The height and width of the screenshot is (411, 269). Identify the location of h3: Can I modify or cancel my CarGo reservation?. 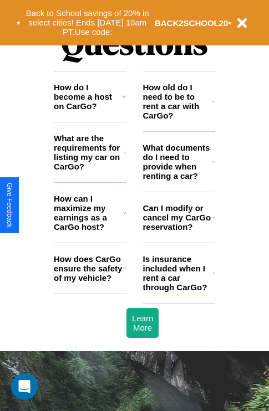
(177, 217).